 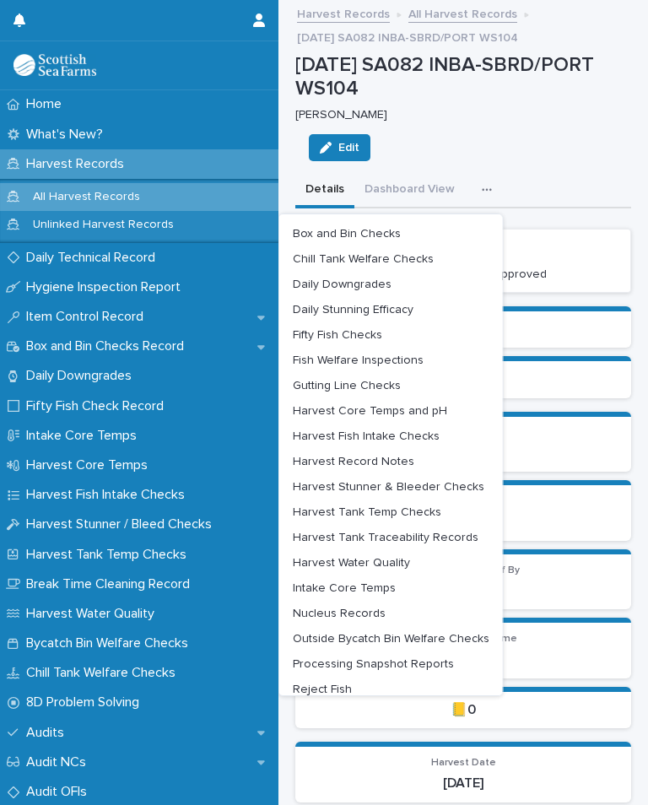 What do you see at coordinates (79, 164) in the screenshot?
I see `p: Harvest Records` at bounding box center [79, 164].